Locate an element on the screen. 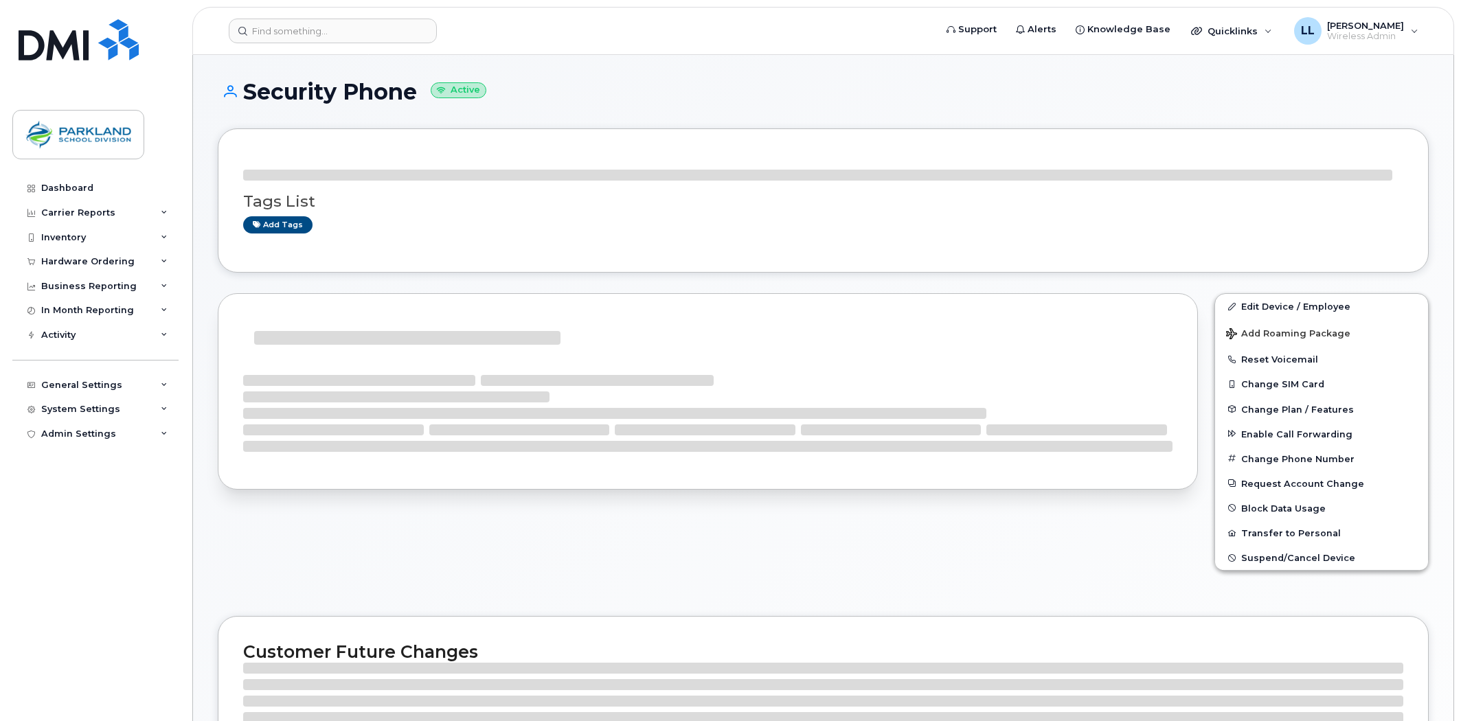 The width and height of the screenshot is (1461, 721). h3: Tags List is located at coordinates (823, 201).